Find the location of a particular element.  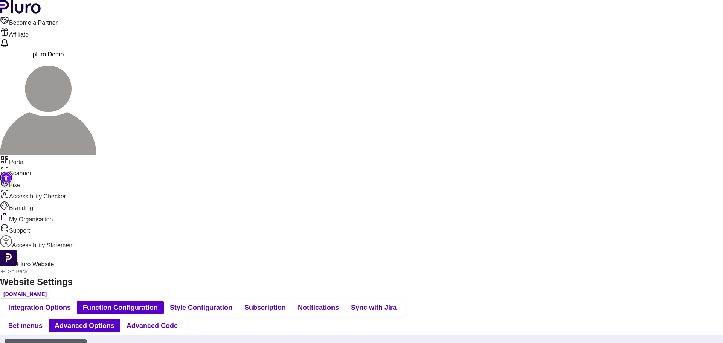

span: Integration Options is located at coordinates (40, 308).